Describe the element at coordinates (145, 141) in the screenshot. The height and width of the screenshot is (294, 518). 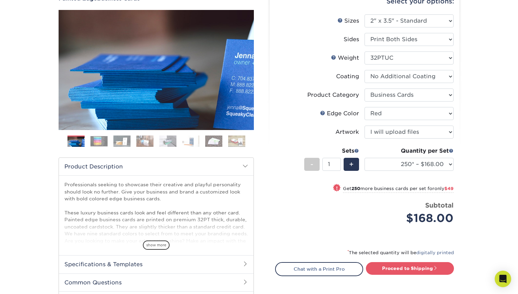
I see `img: Business Cards 04` at that location.